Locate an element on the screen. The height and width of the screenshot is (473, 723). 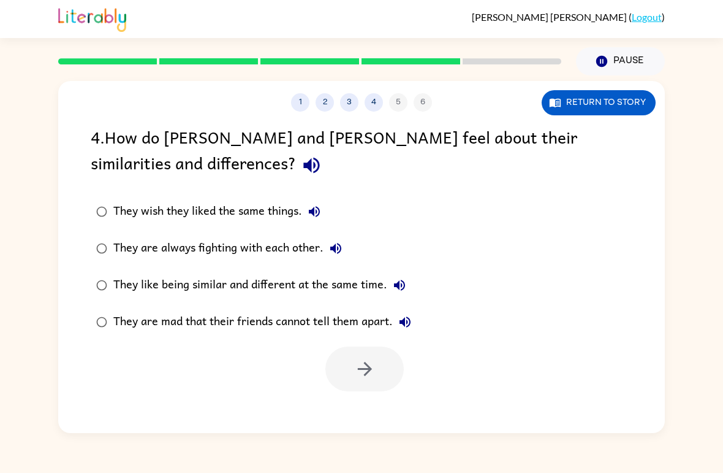
button: 4 is located at coordinates (374, 102).